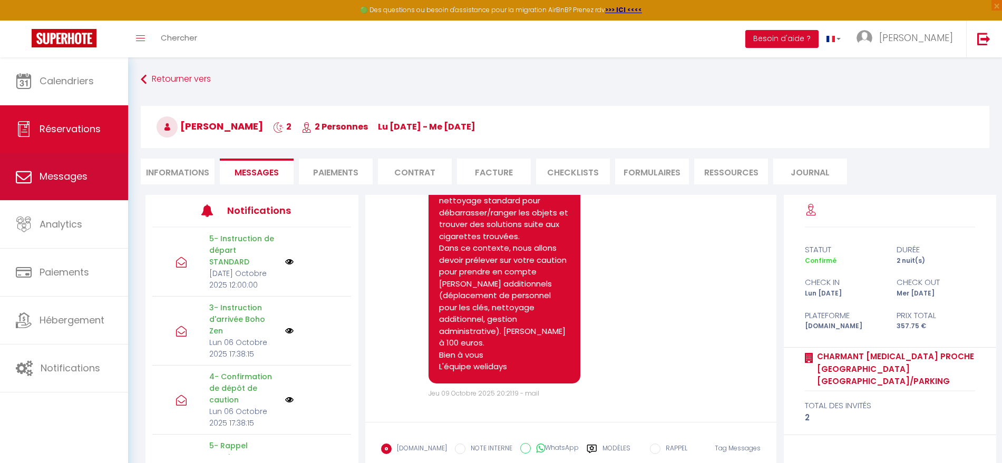 The height and width of the screenshot is (463, 1002). What do you see at coordinates (844, 316) in the screenshot?
I see `div: Plateforme` at bounding box center [844, 316].